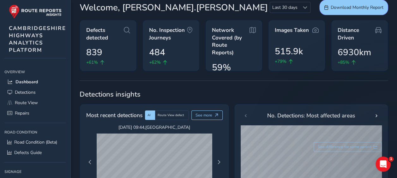  What do you see at coordinates (35, 172) in the screenshot?
I see `div: Signage` at bounding box center [35, 172].